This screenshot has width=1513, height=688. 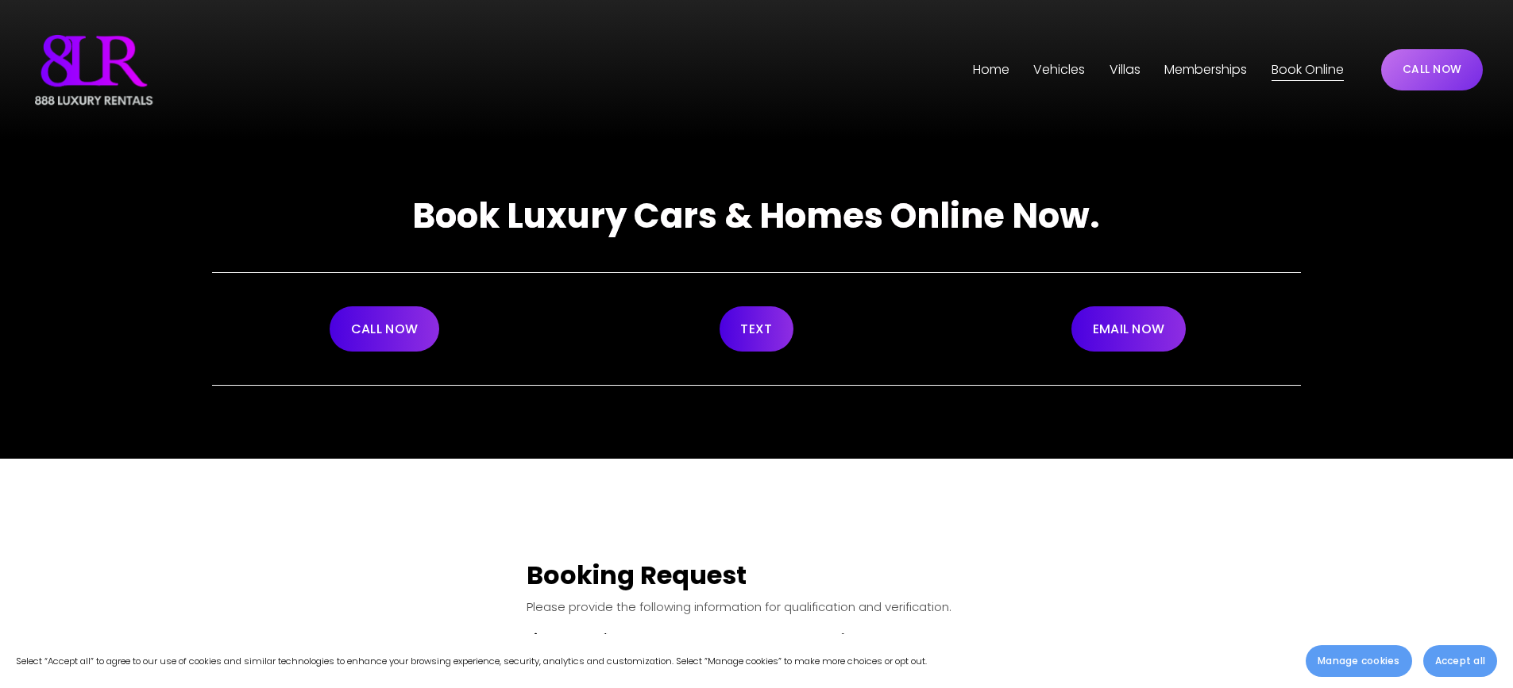 I want to click on a: Home, so click(x=991, y=70).